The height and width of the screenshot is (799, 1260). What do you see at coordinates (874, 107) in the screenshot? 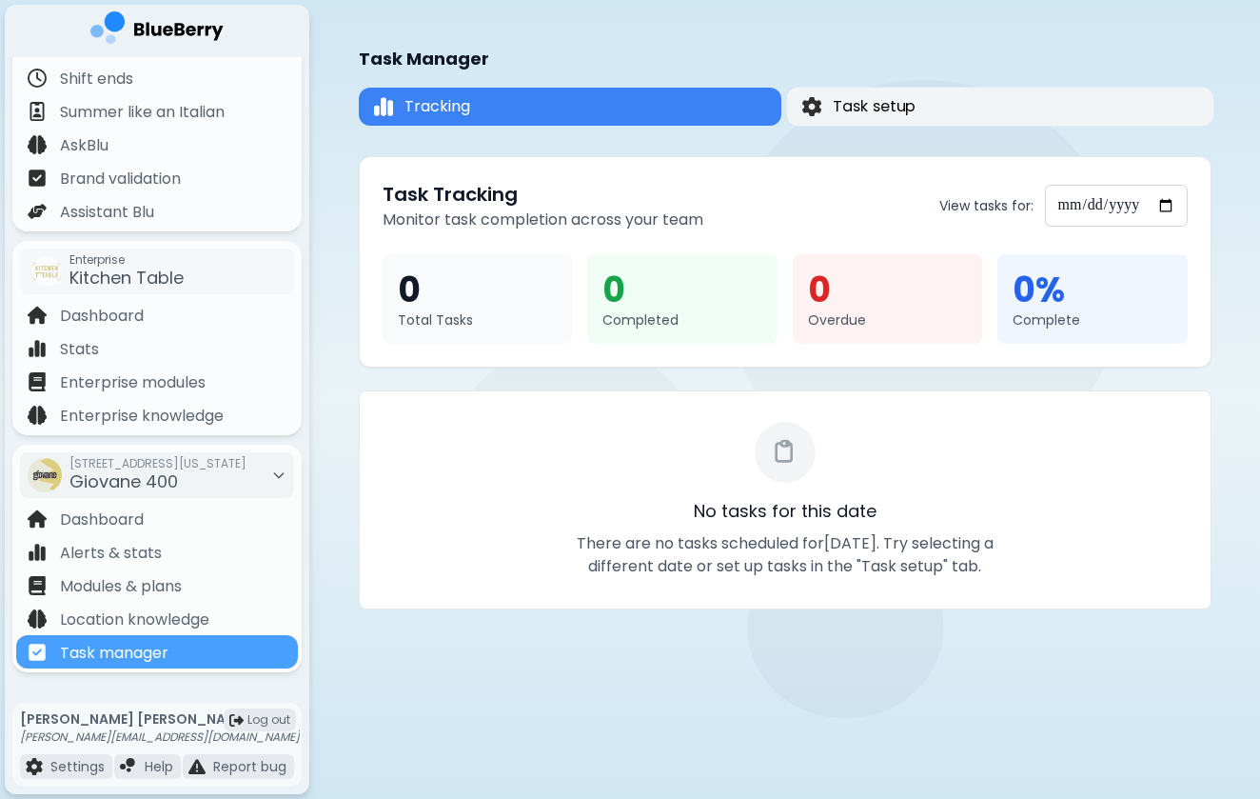
I see `span: Task setup` at bounding box center [874, 107].